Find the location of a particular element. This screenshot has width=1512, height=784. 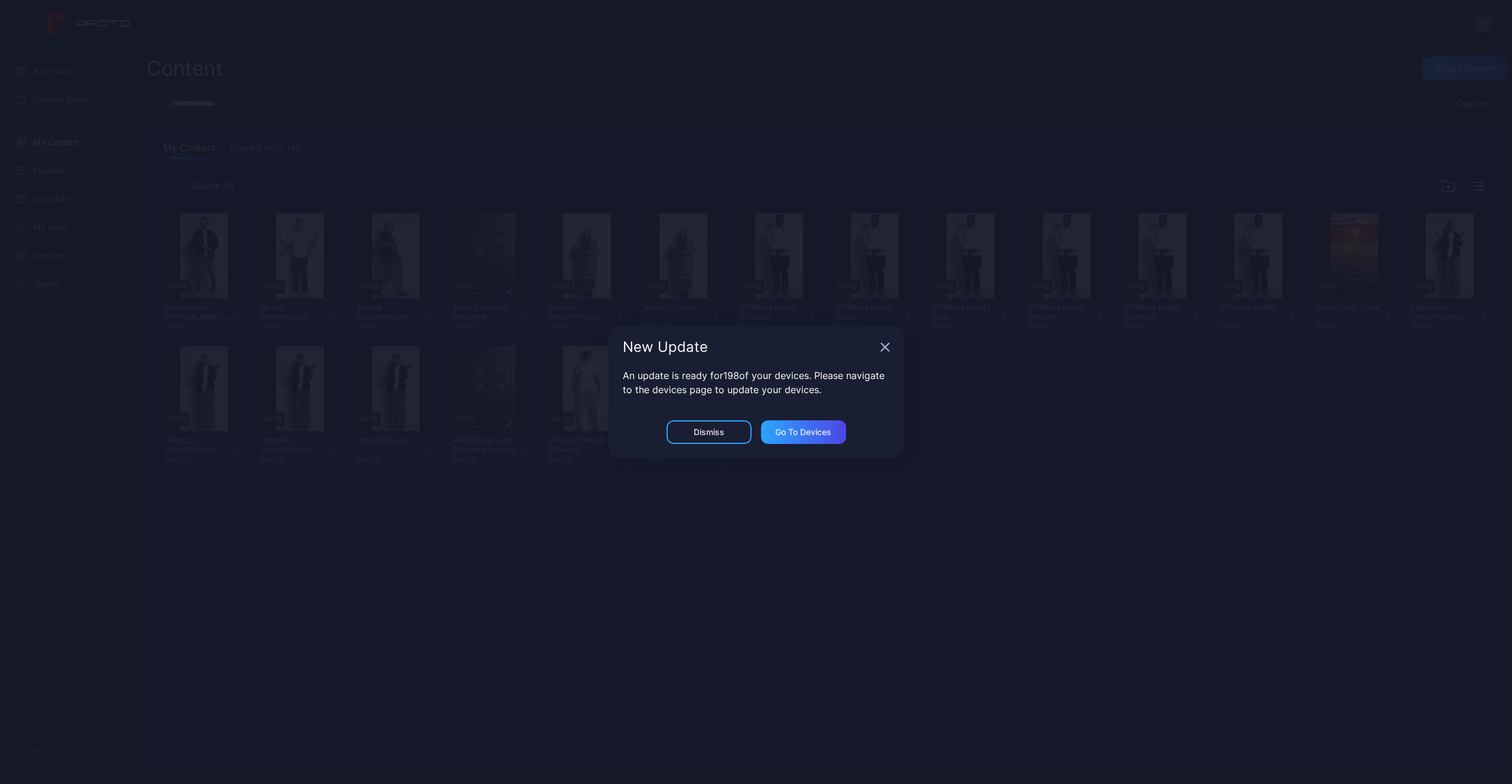

button: Go to devices is located at coordinates (803, 433).